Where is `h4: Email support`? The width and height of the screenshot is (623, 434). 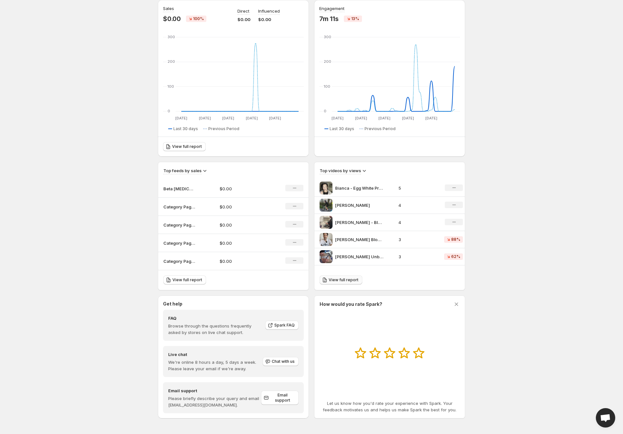
h4: Email support is located at coordinates (214, 390).